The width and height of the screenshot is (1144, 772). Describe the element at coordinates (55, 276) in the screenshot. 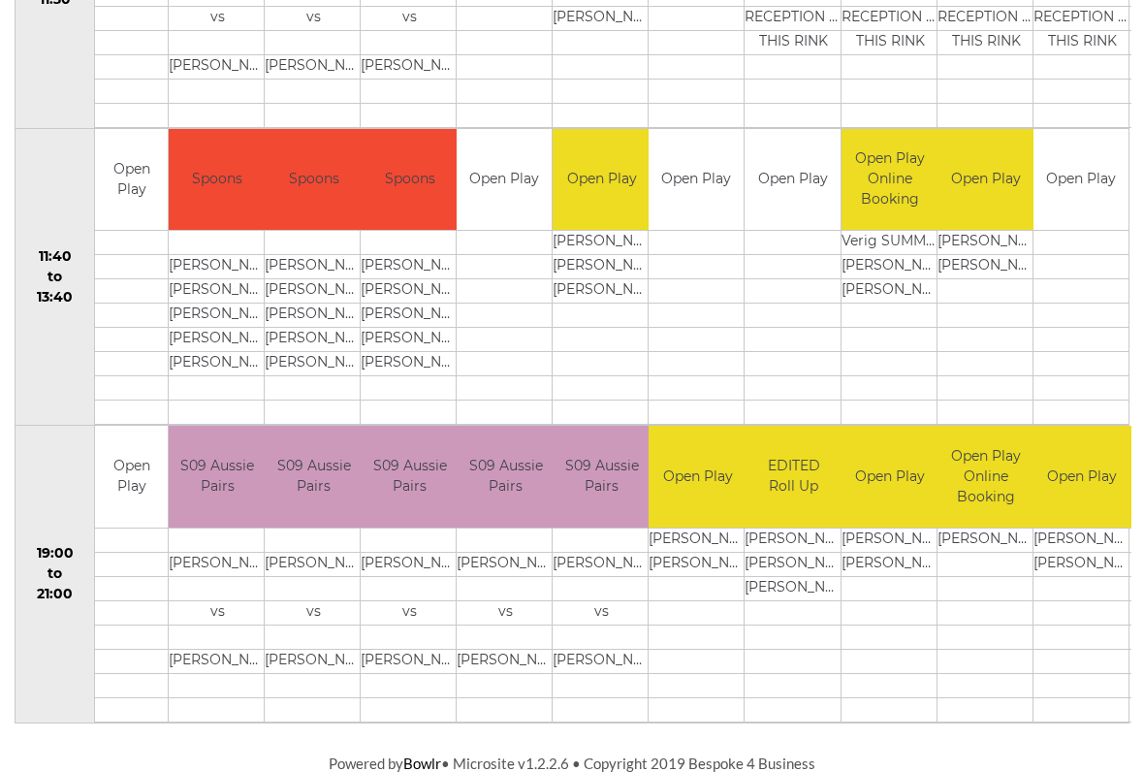

I see `td: 11:40 to 13:40` at that location.